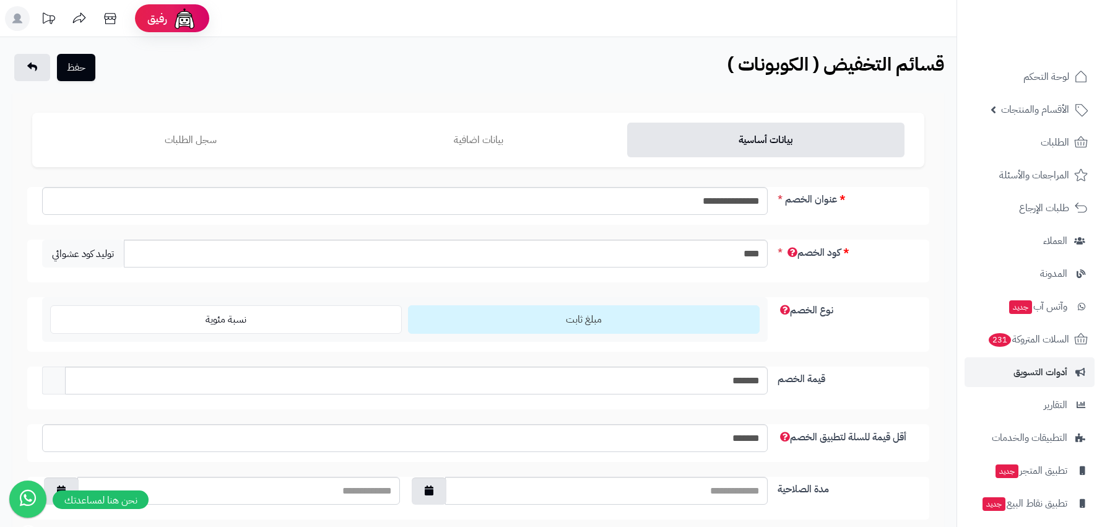 This screenshot has height=527, width=1102. I want to click on span: السلات المتروكة, so click(1028, 339).